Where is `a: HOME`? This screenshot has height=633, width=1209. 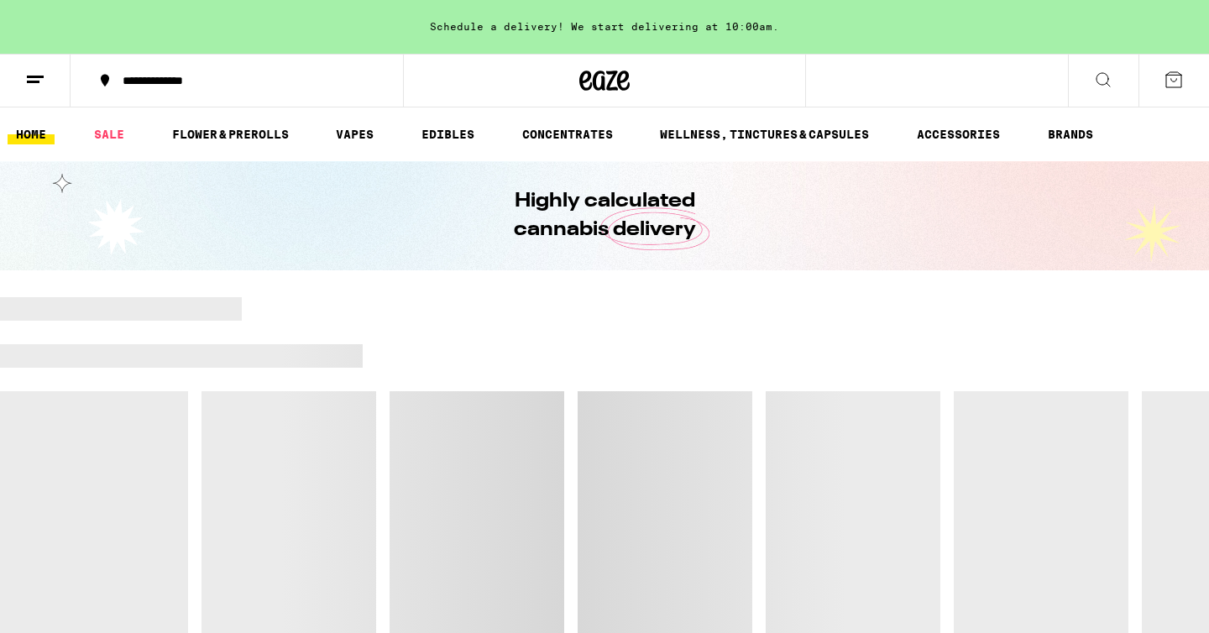
a: HOME is located at coordinates (31, 134).